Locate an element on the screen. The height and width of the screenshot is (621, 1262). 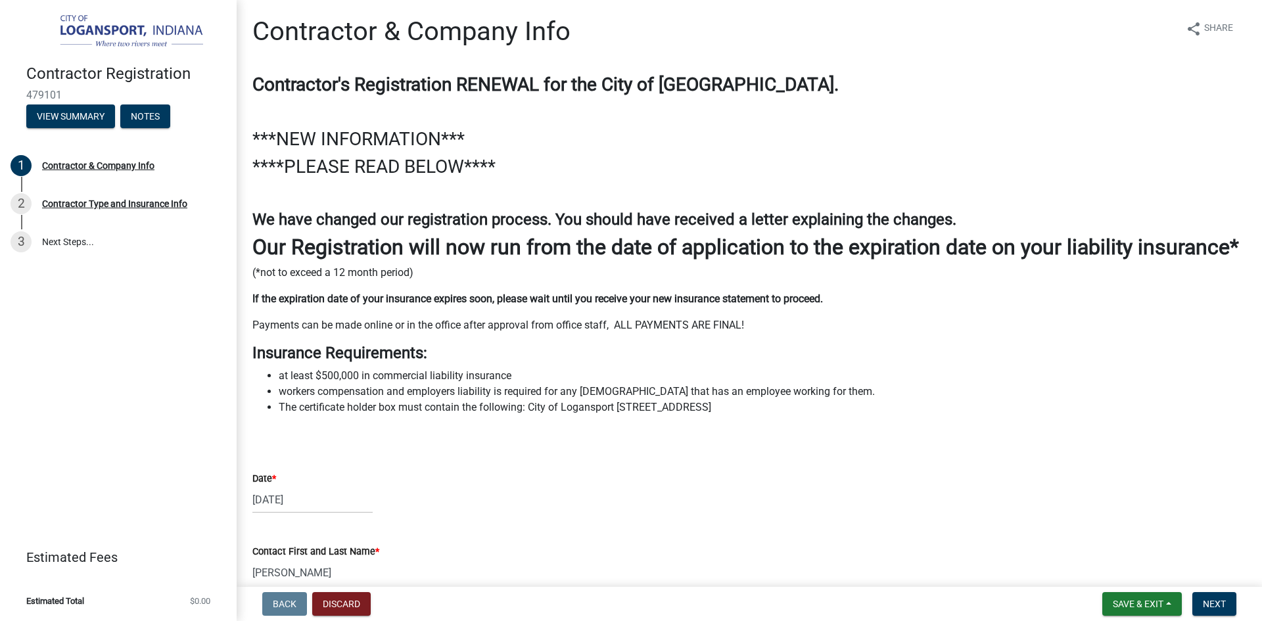
span: Save & Exit is located at coordinates (1138, 604).